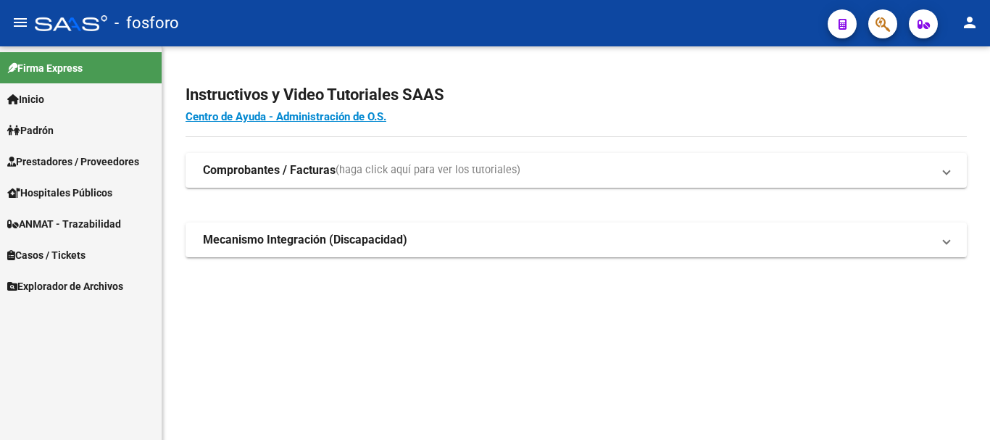 Image resolution: width=990 pixels, height=440 pixels. Describe the element at coordinates (45, 68) in the screenshot. I see `span: Firma Express` at that location.